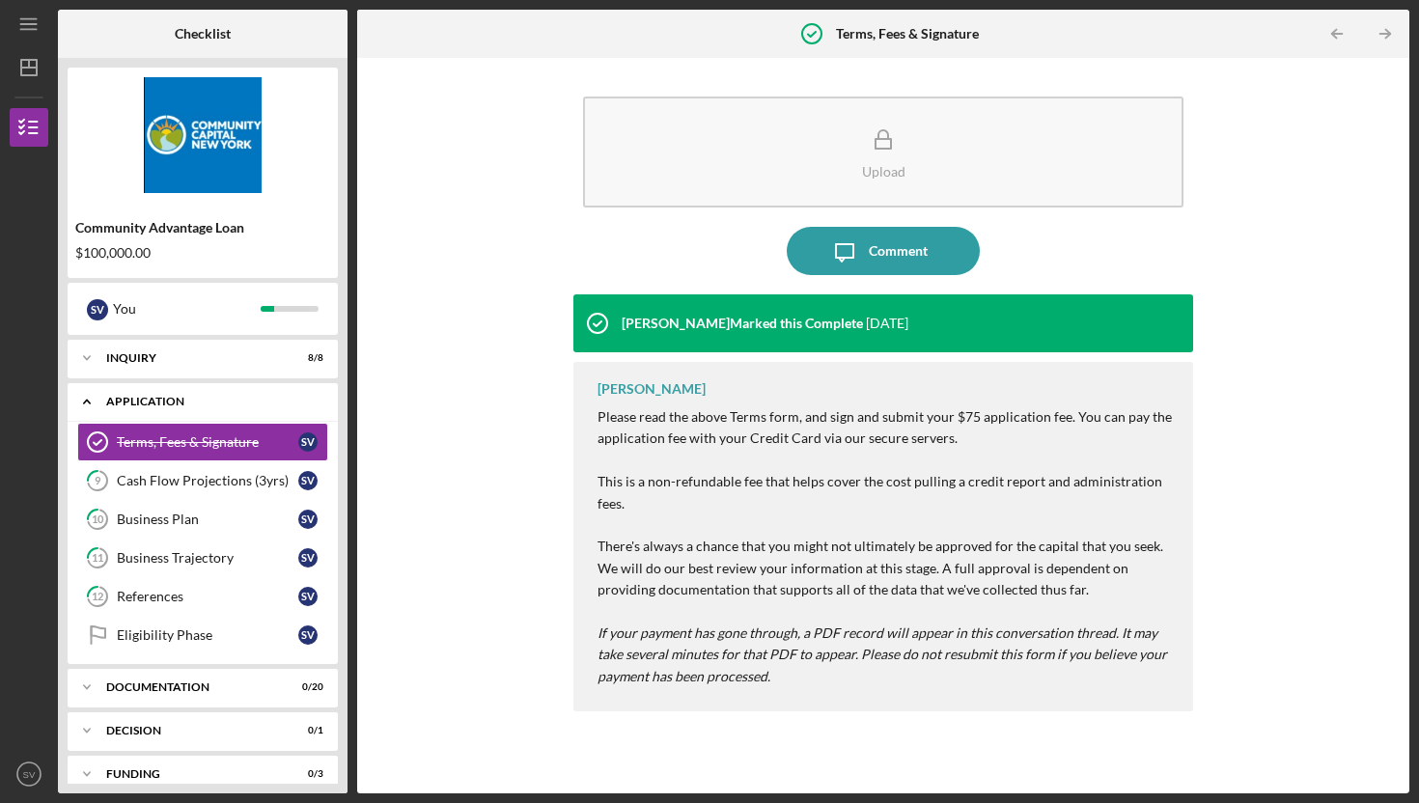  Describe the element at coordinates (883, 171) in the screenshot. I see `div: Upload` at that location.